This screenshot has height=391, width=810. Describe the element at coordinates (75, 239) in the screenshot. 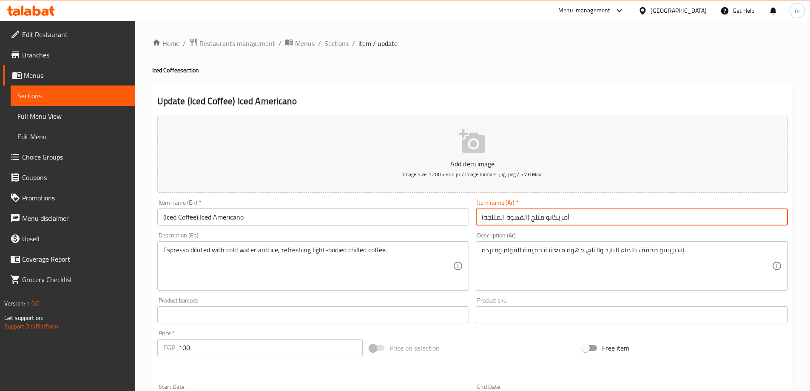

I see `span: Upsell` at that location.